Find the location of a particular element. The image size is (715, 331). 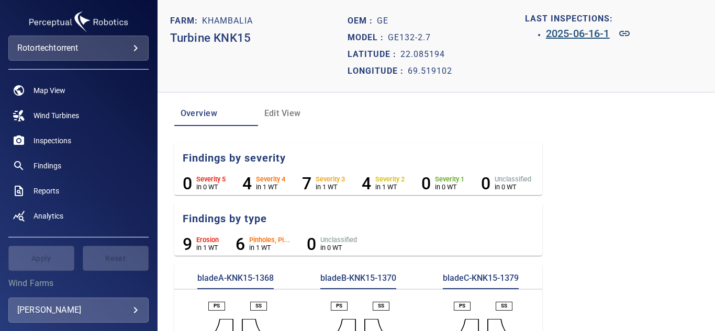

span: Edit View is located at coordinates (300, 114).